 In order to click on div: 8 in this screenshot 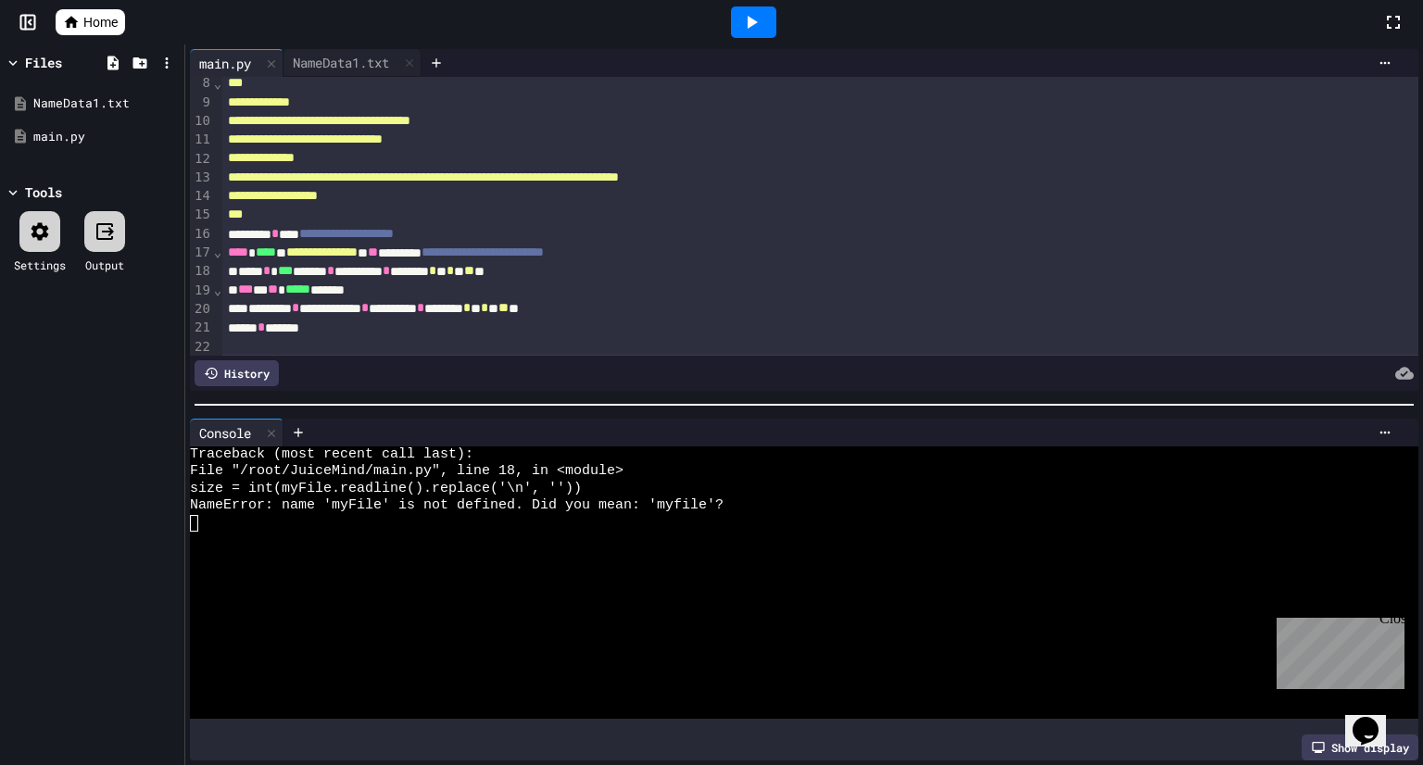, I will do `click(201, 83)`.